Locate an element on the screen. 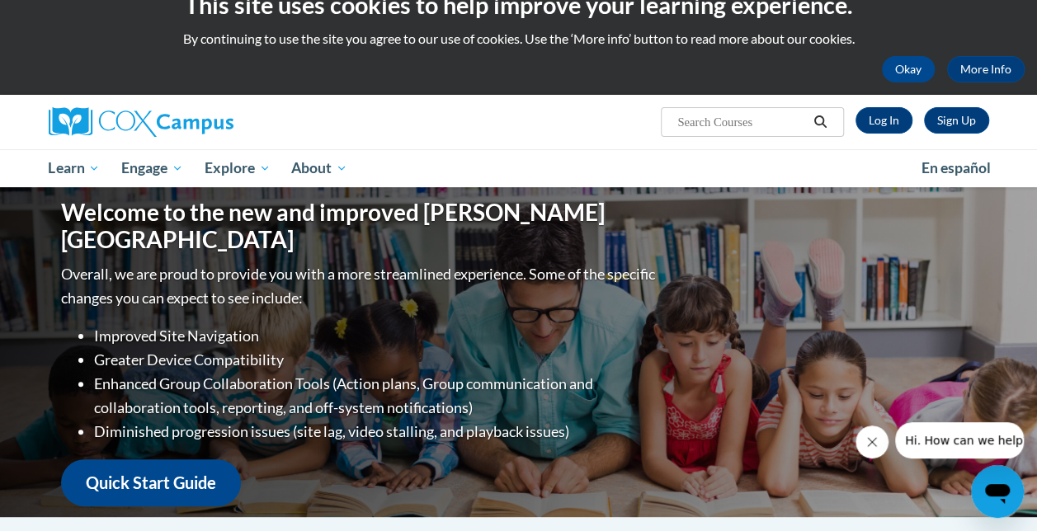  div: Main menu is located at coordinates (519, 168).